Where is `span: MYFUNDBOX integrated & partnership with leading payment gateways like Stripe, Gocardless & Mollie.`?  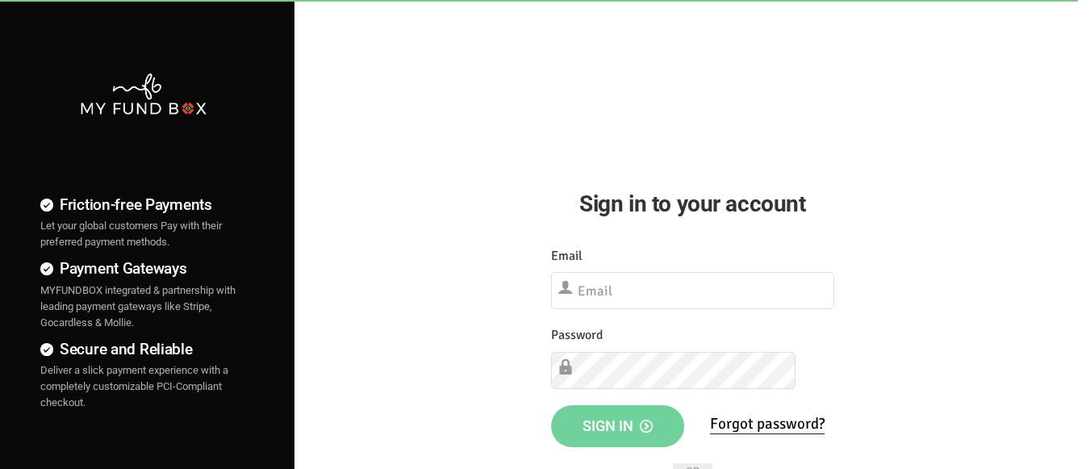 span: MYFUNDBOX integrated & partnership with leading payment gateways like Stripe, Gocardless & Mollie. is located at coordinates (138, 306).